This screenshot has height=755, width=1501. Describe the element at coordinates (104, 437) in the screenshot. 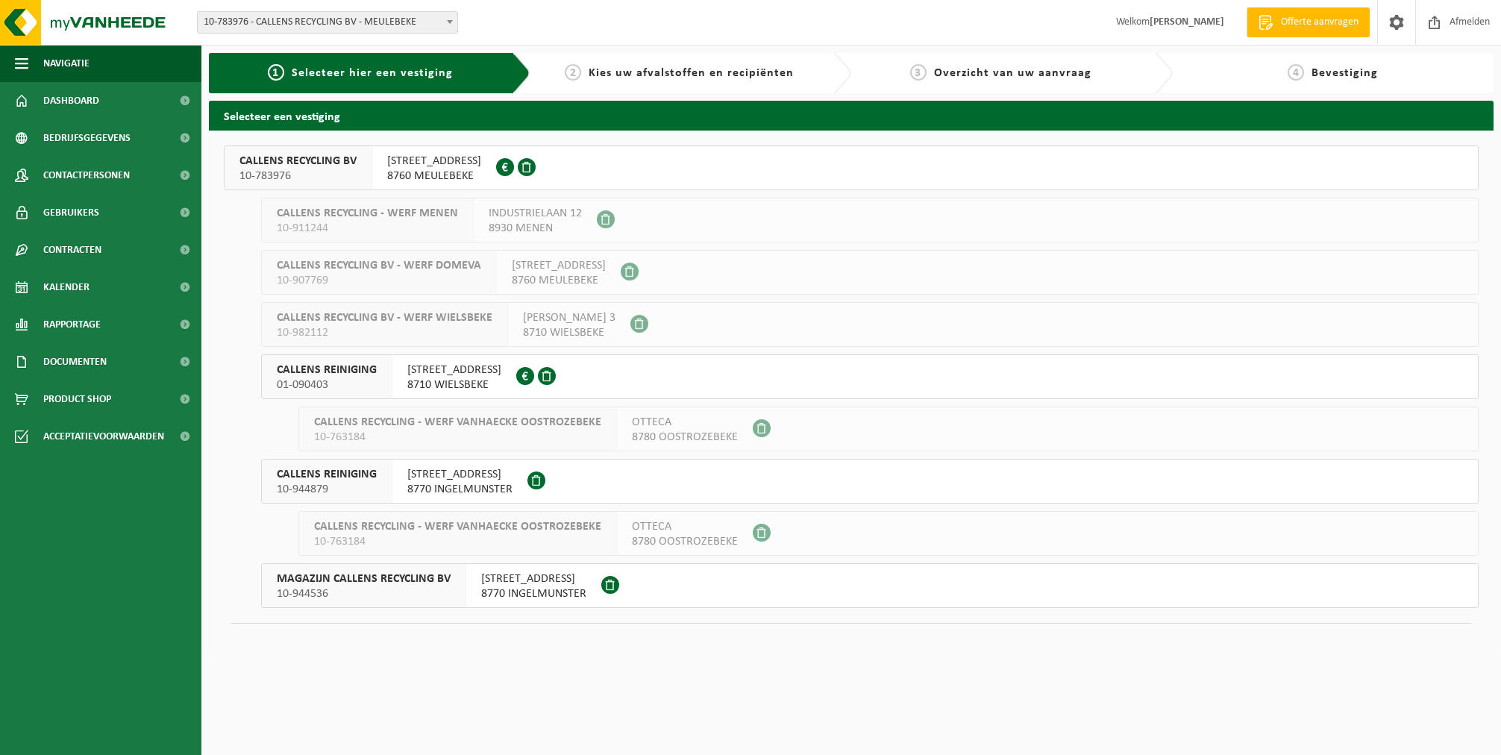

I see `span: Acceptatievoorwaarden` at that location.